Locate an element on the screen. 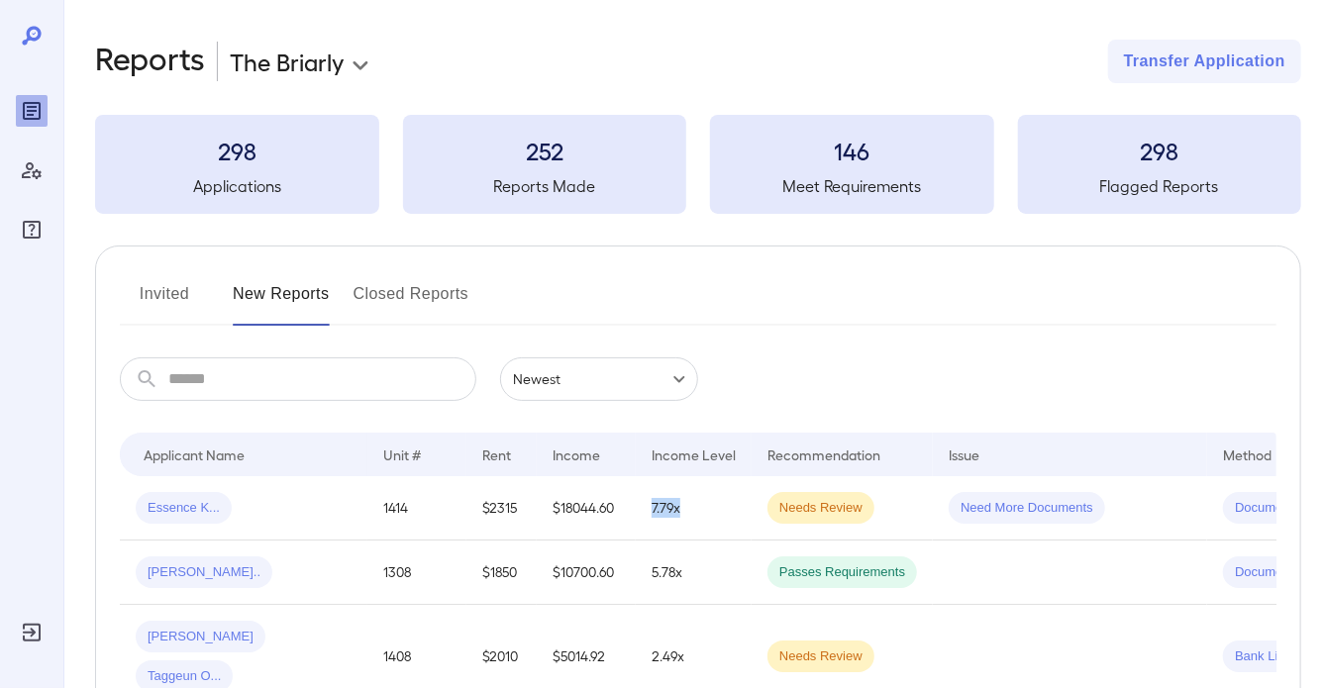  div: Income Level is located at coordinates (693, 454).